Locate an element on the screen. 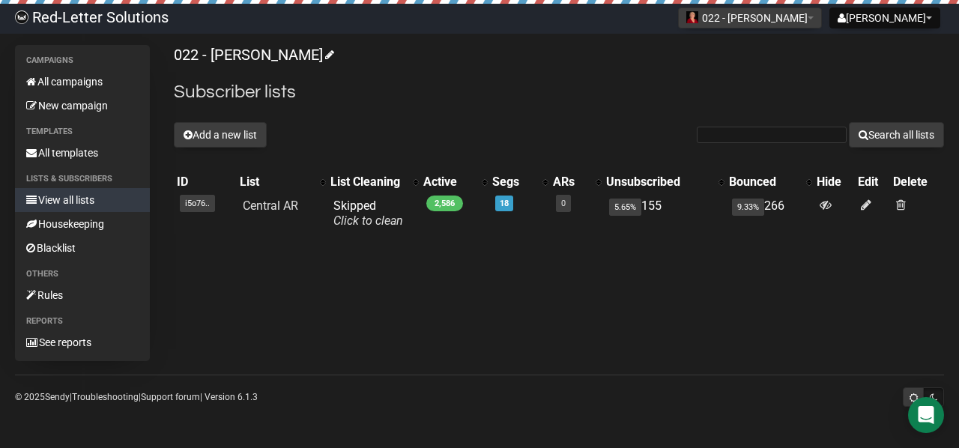 The width and height of the screenshot is (959, 448). a: Click to clean is located at coordinates (368, 220).